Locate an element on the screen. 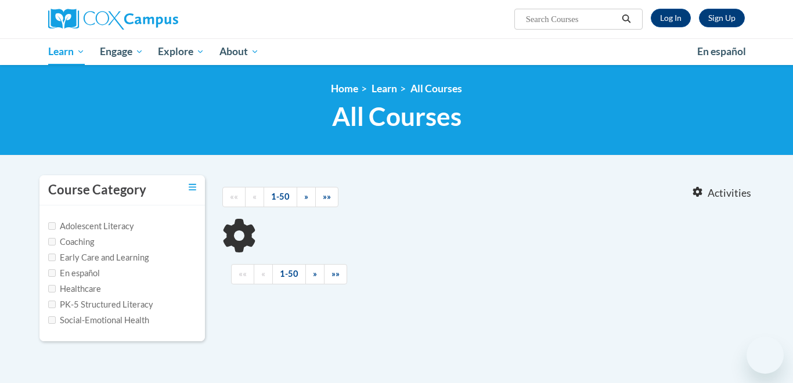 This screenshot has width=793, height=383. input: Search Courses is located at coordinates (571, 19).